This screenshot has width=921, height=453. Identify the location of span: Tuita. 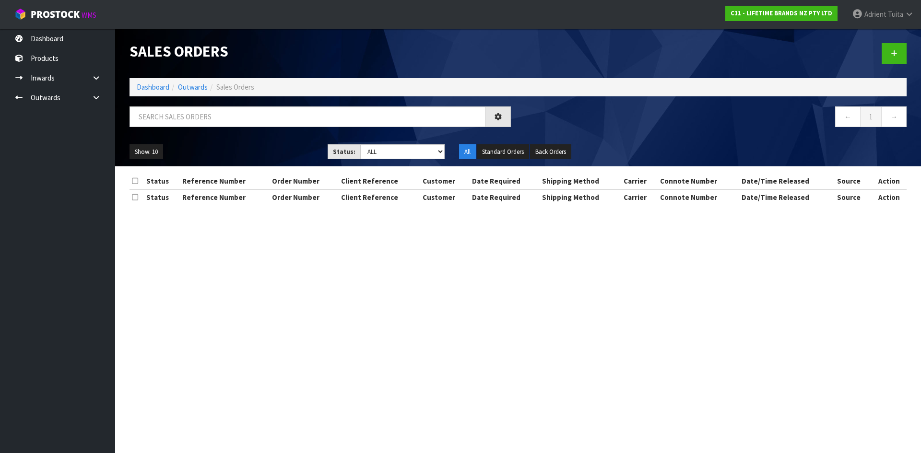
(895, 14).